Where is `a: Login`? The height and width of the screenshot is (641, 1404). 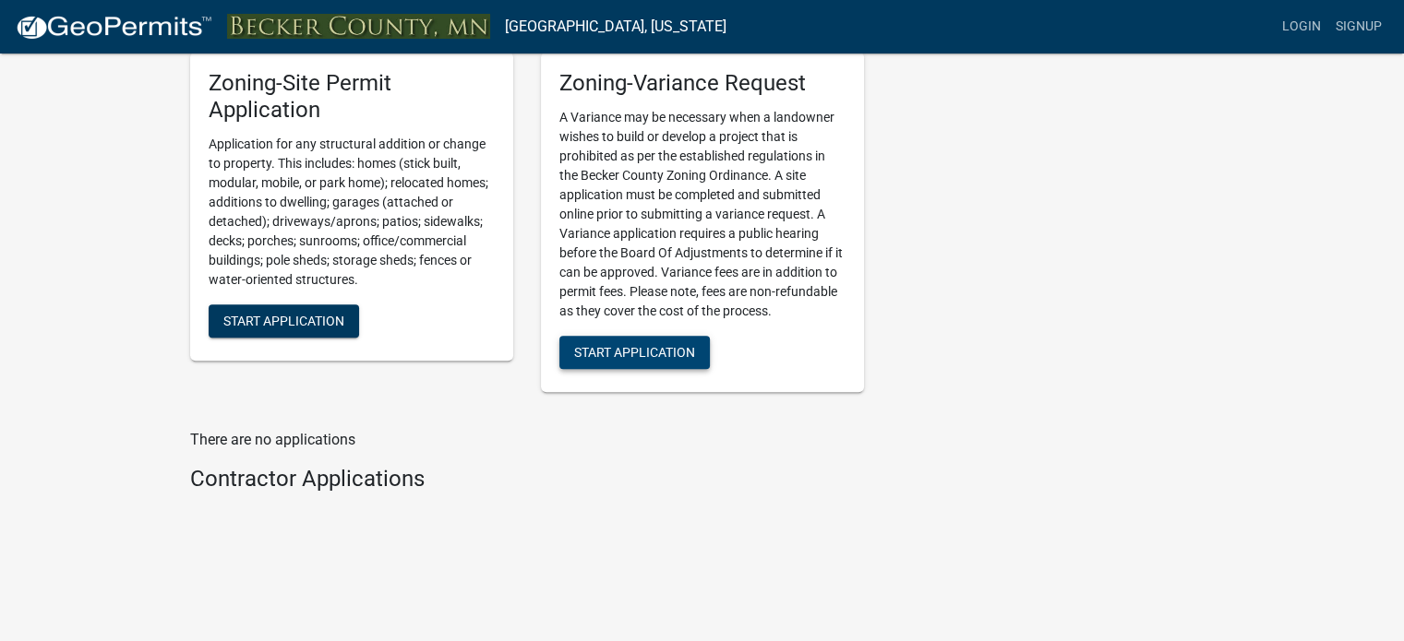
a: Login is located at coordinates (1301, 27).